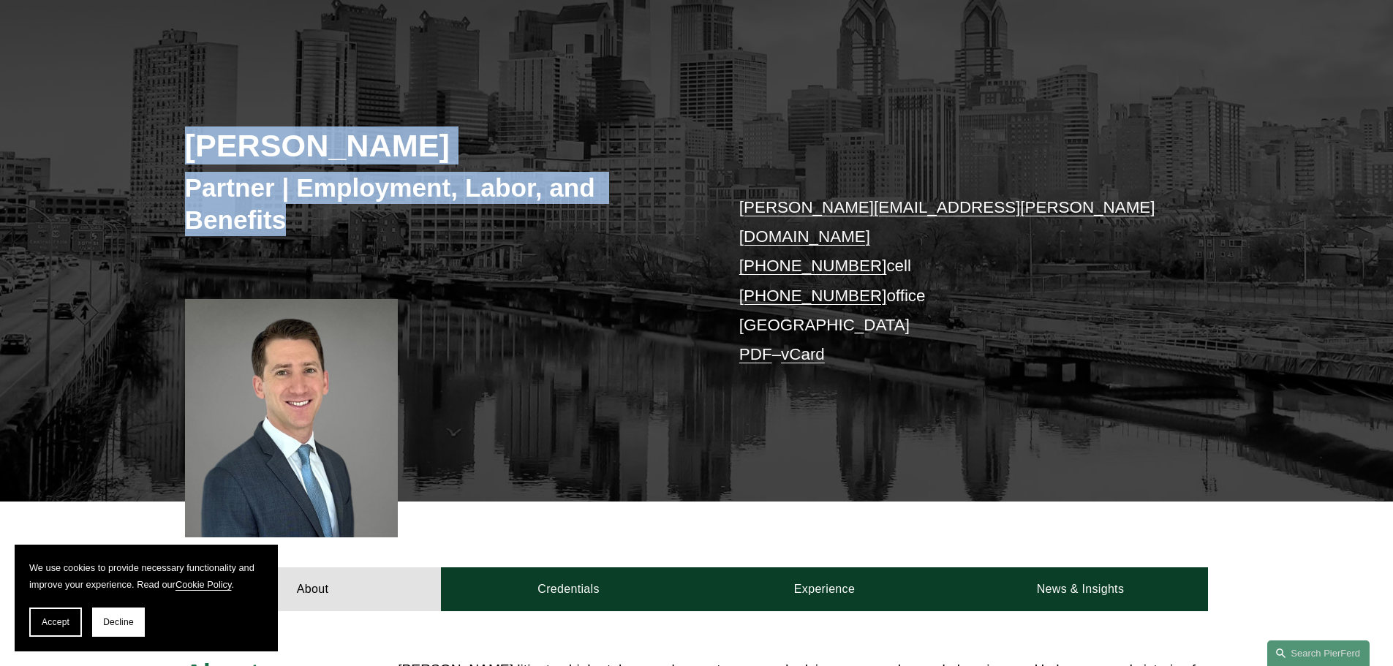 Image resolution: width=1393 pixels, height=666 pixels. Describe the element at coordinates (756, 354) in the screenshot. I see `a: PDF` at that location.